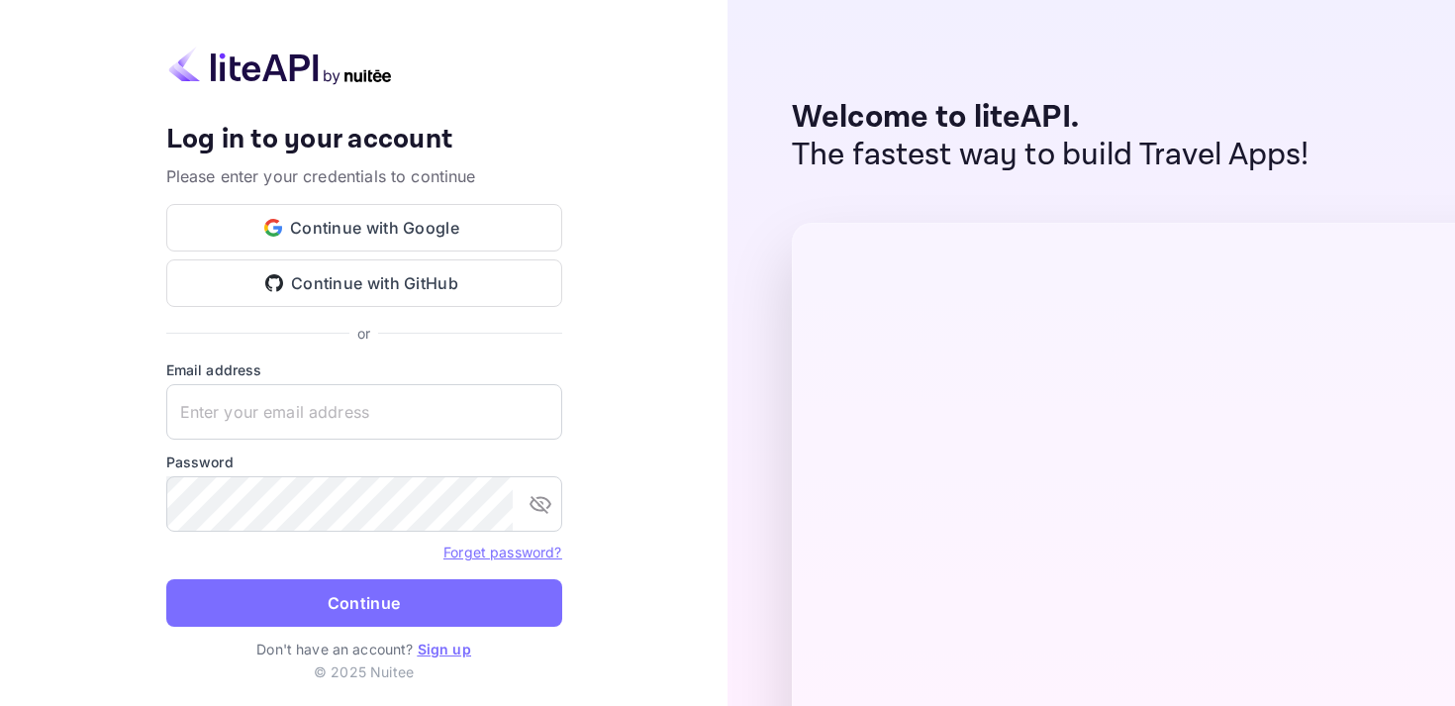 Image resolution: width=1455 pixels, height=706 pixels. What do you see at coordinates (364, 461) in the screenshot?
I see `label: Password` at bounding box center [364, 461].